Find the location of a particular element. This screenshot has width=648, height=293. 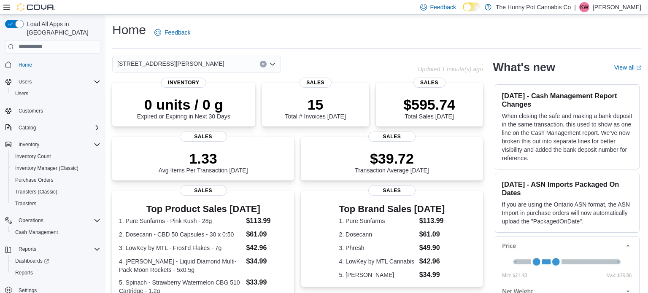

a: Inventory Manager (Classic) is located at coordinates (47, 168).